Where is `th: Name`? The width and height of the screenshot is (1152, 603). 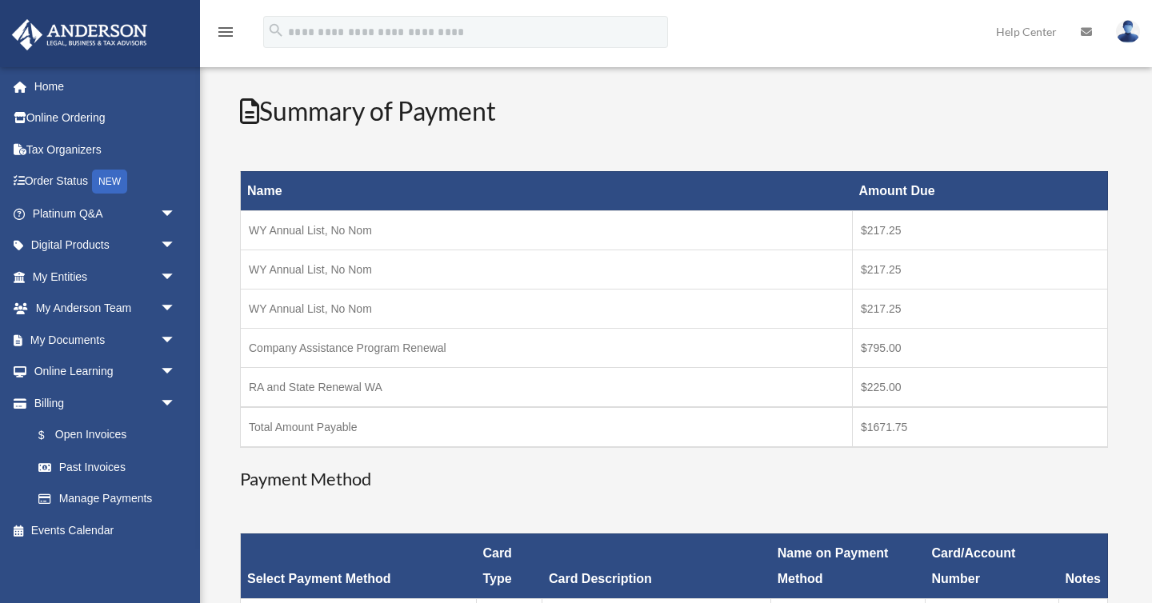
th: Name is located at coordinates (546, 190).